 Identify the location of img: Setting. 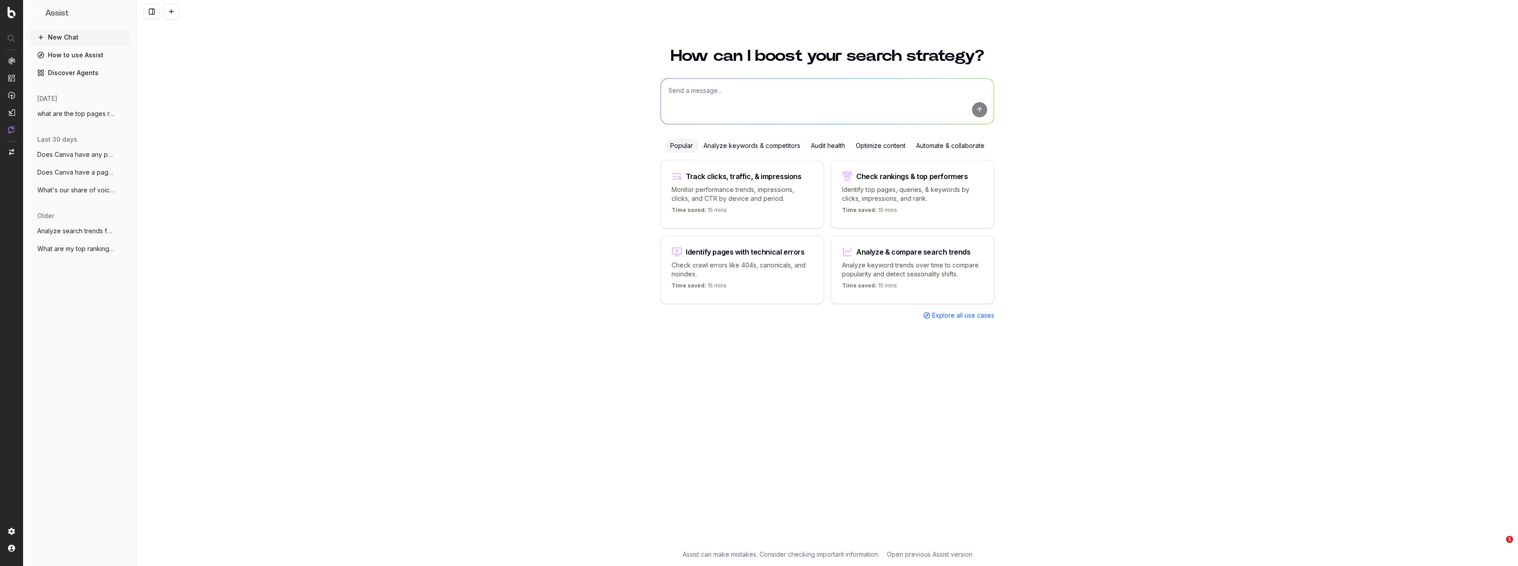
(12, 531).